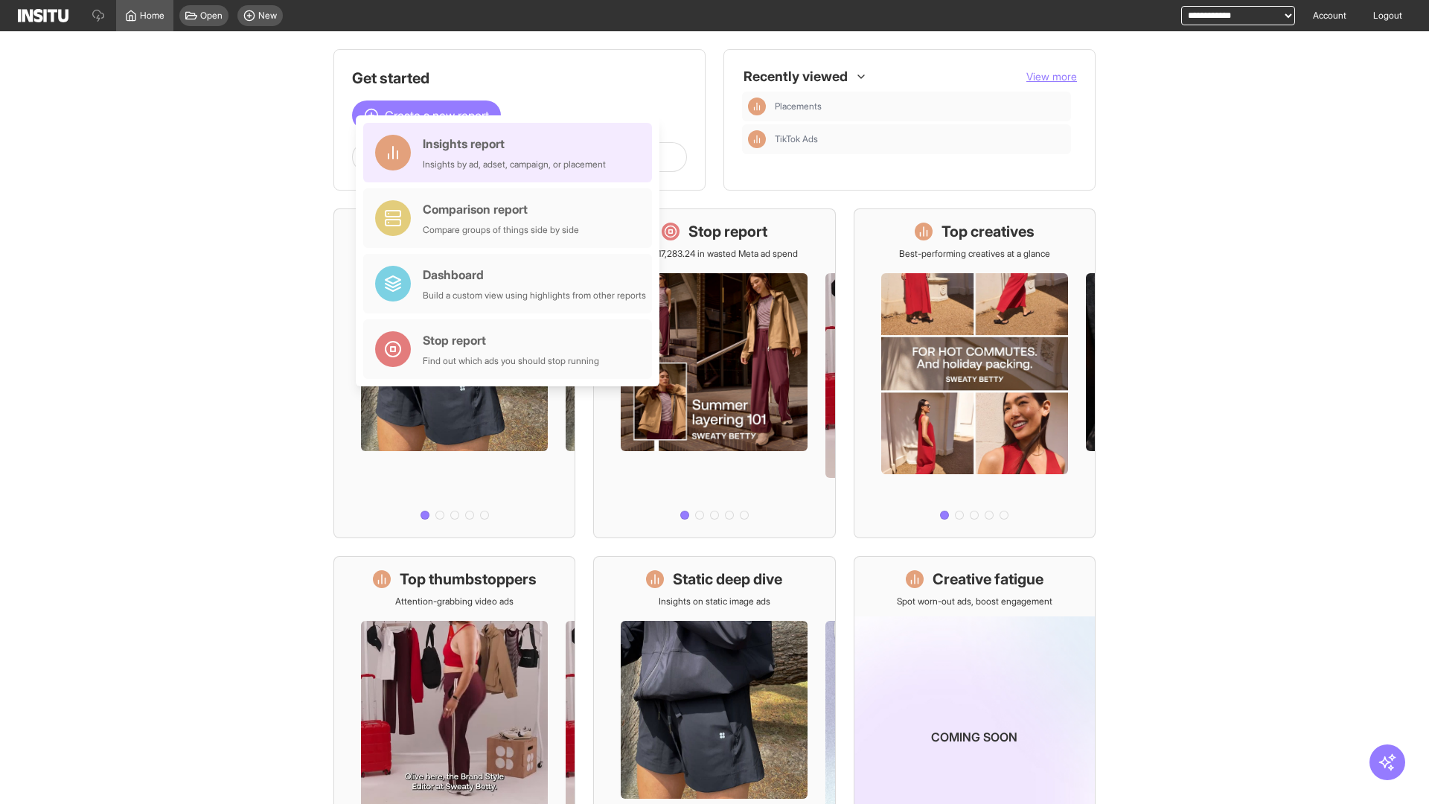  Describe the element at coordinates (534, 275) in the screenshot. I see `div: Dashboard` at that location.